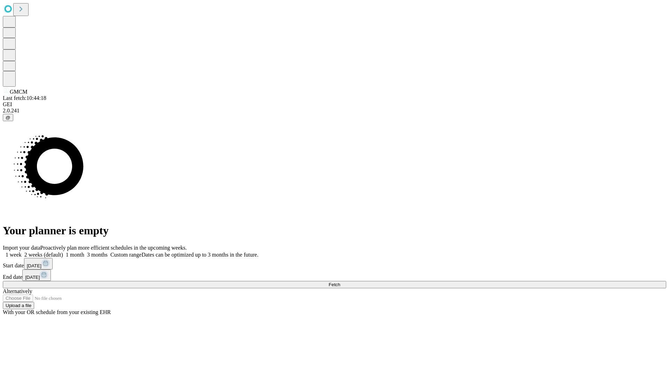 The image size is (669, 376). What do you see at coordinates (97, 255) in the screenshot?
I see `span: 3 months` at bounding box center [97, 255].